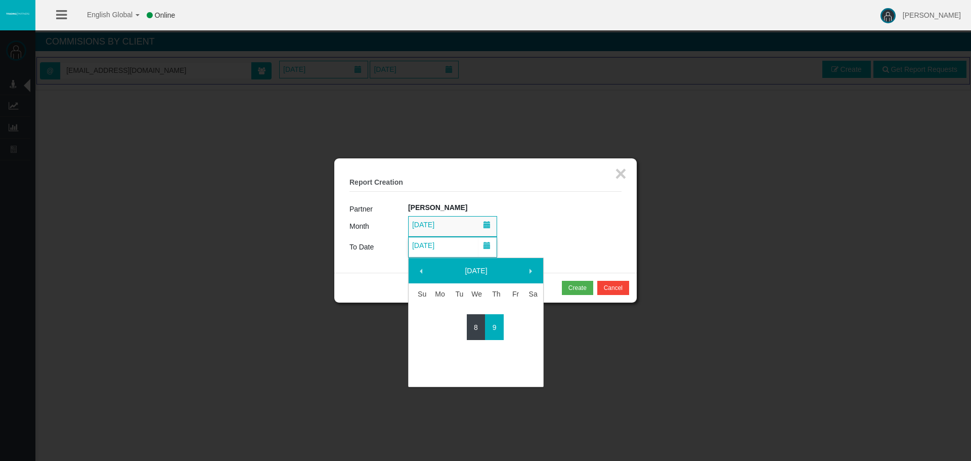 The height and width of the screenshot is (461, 971). What do you see at coordinates (420, 294) in the screenshot?
I see `th: Sunday` at bounding box center [420, 294].